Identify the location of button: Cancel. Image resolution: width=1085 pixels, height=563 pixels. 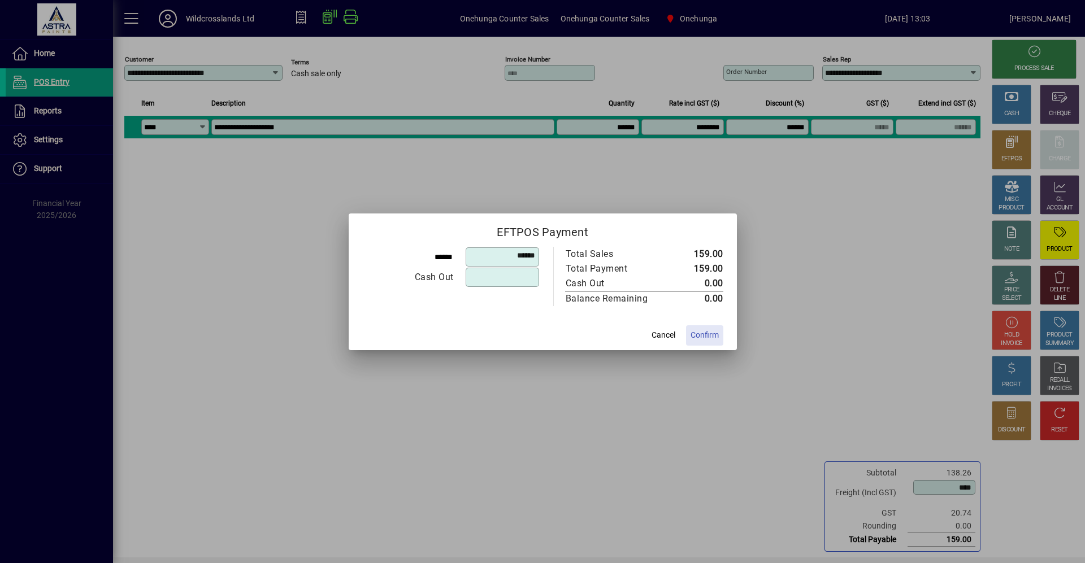
(663, 336).